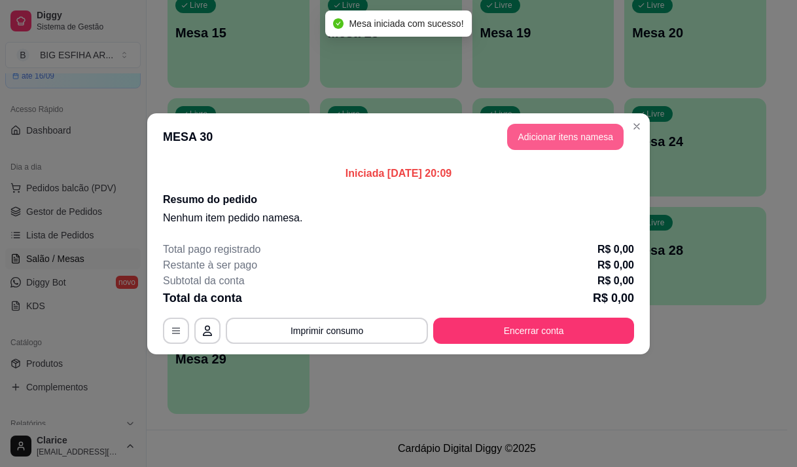 This screenshot has height=467, width=797. I want to click on span: Mesa iniciada com sucesso!, so click(406, 24).